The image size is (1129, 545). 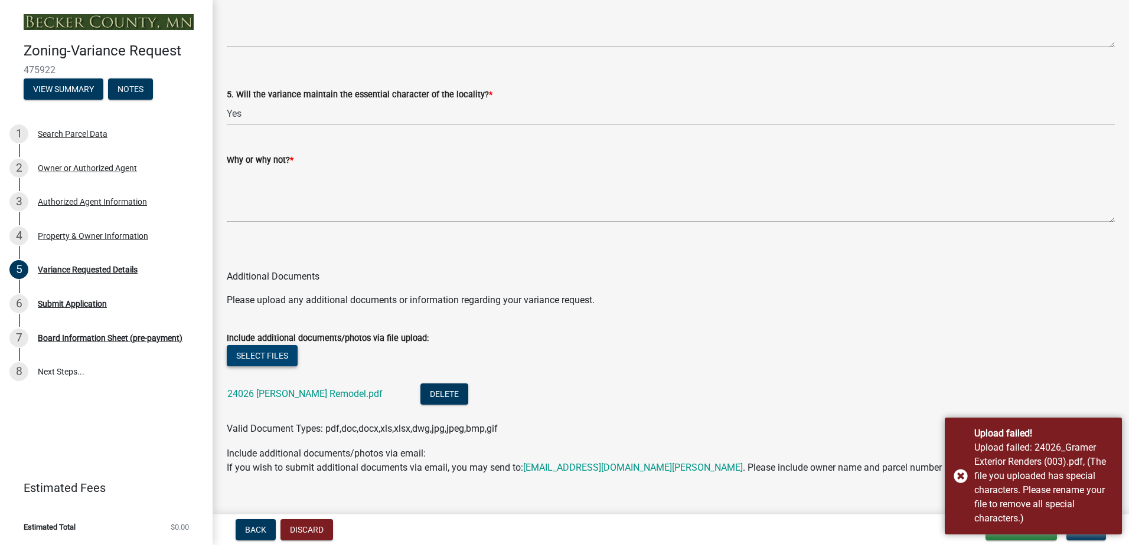 I want to click on div: Variance Requested Details, so click(x=87, y=270).